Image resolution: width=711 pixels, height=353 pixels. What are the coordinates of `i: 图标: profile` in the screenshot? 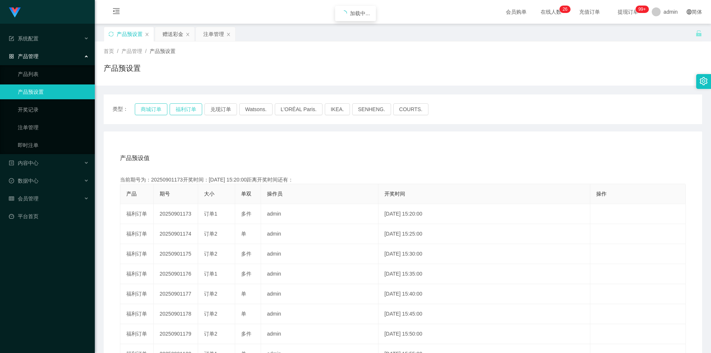 It's located at (11, 163).